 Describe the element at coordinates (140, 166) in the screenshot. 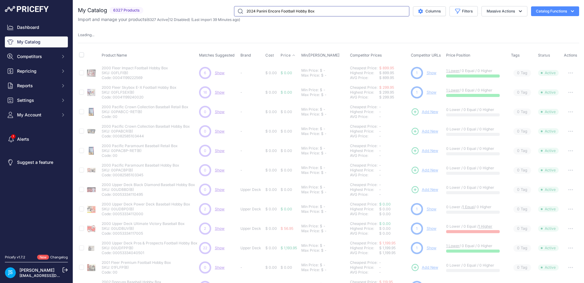

I see `p: 2000 Pacific Paramount Baseball Hobby Box` at that location.